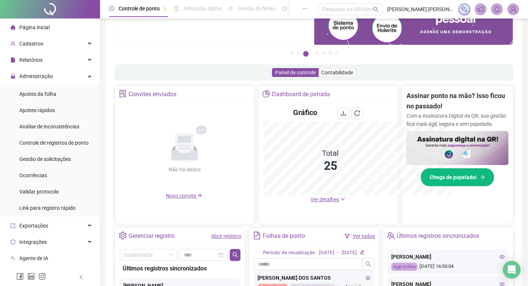  I want to click on img: 46468, so click(513, 9).